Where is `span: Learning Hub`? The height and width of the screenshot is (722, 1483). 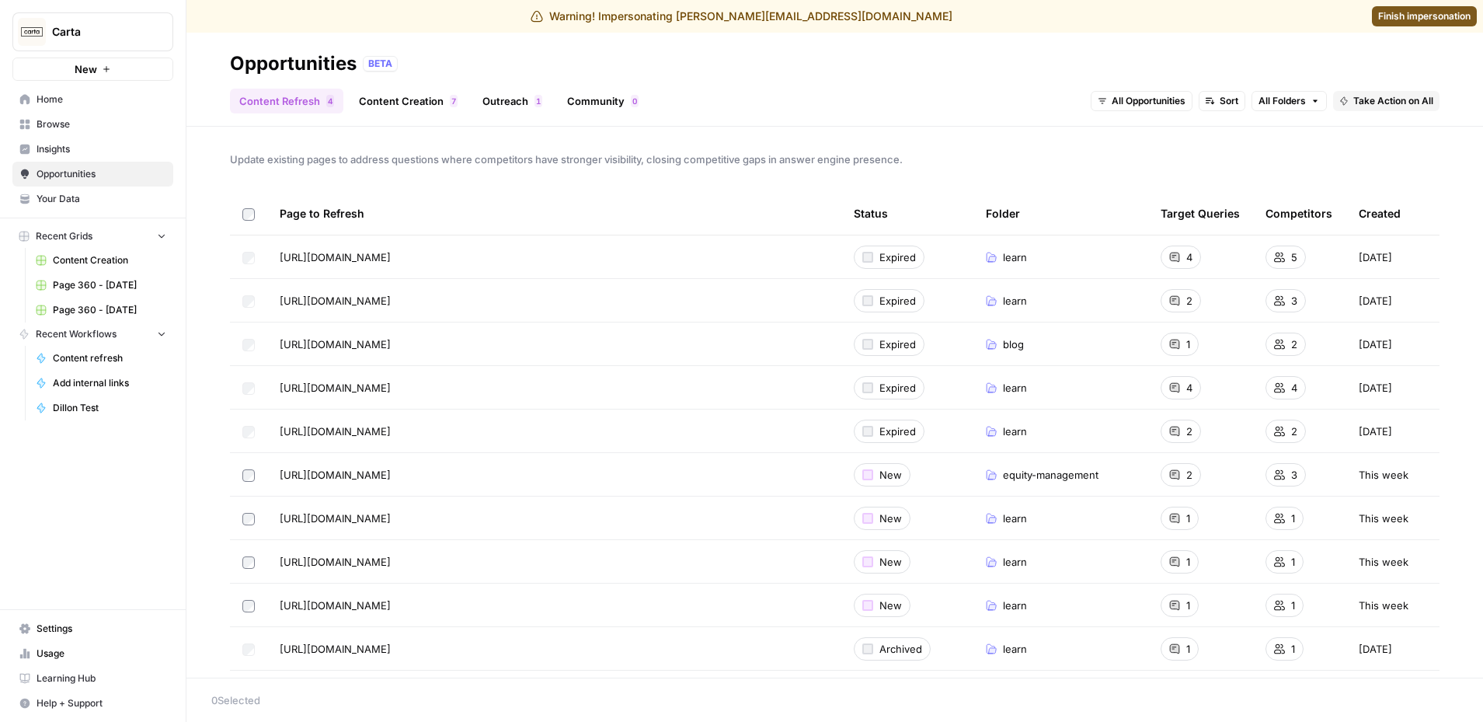
span: Learning Hub is located at coordinates (101, 678).